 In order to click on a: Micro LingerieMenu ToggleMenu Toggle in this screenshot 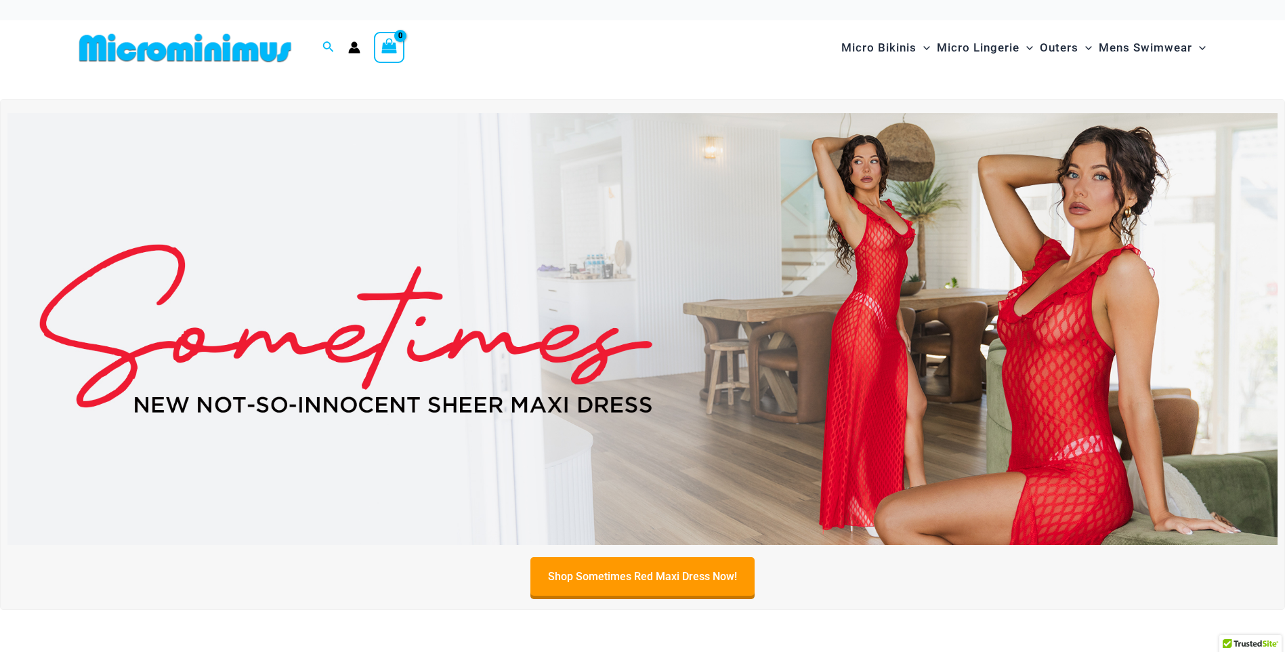, I will do `click(985, 47)`.